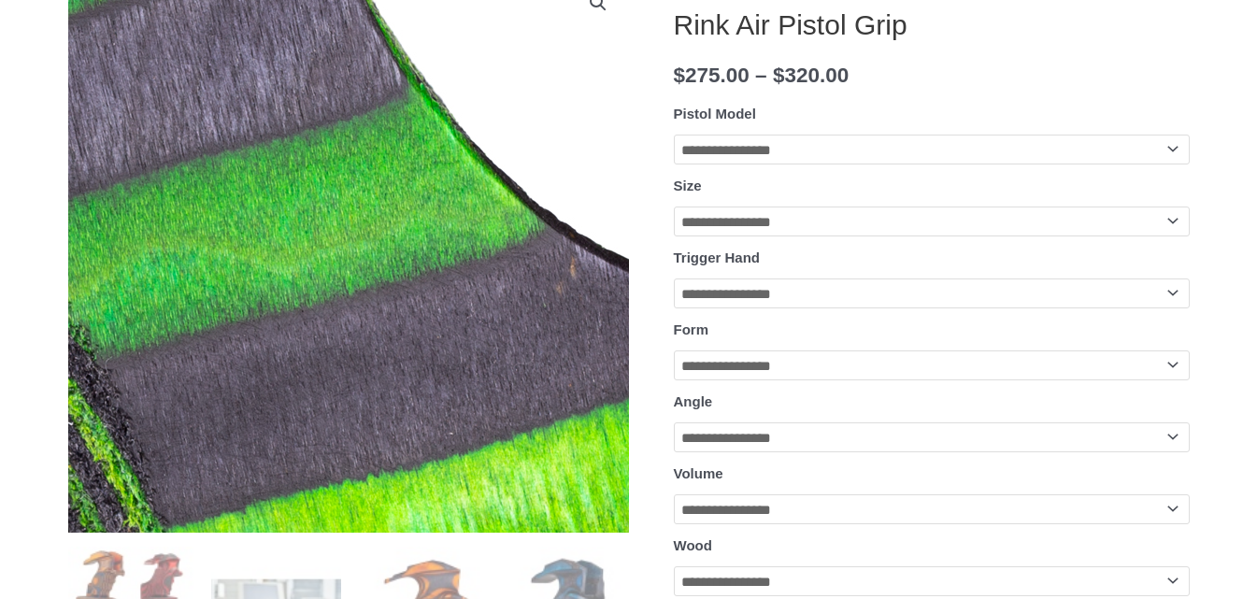 The width and height of the screenshot is (1257, 599). I want to click on bdi: 320.00, so click(810, 75).